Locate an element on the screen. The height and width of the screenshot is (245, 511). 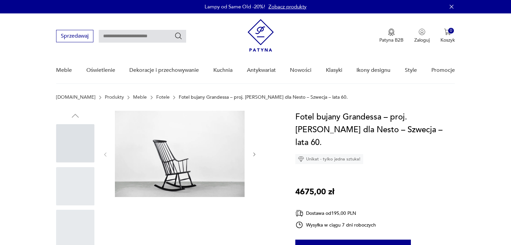
div: 0 is located at coordinates (451, 31).